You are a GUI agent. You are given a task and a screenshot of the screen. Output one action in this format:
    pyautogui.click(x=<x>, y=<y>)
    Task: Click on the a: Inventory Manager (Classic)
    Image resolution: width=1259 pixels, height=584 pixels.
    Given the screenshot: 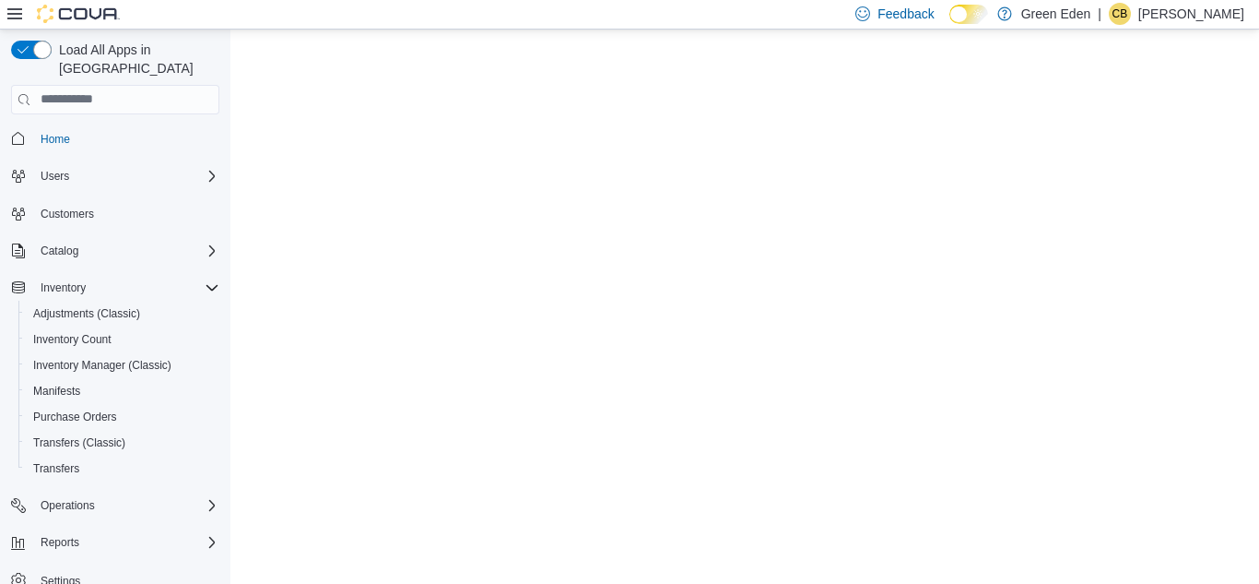 What is the action you would take?
    pyautogui.click(x=102, y=365)
    